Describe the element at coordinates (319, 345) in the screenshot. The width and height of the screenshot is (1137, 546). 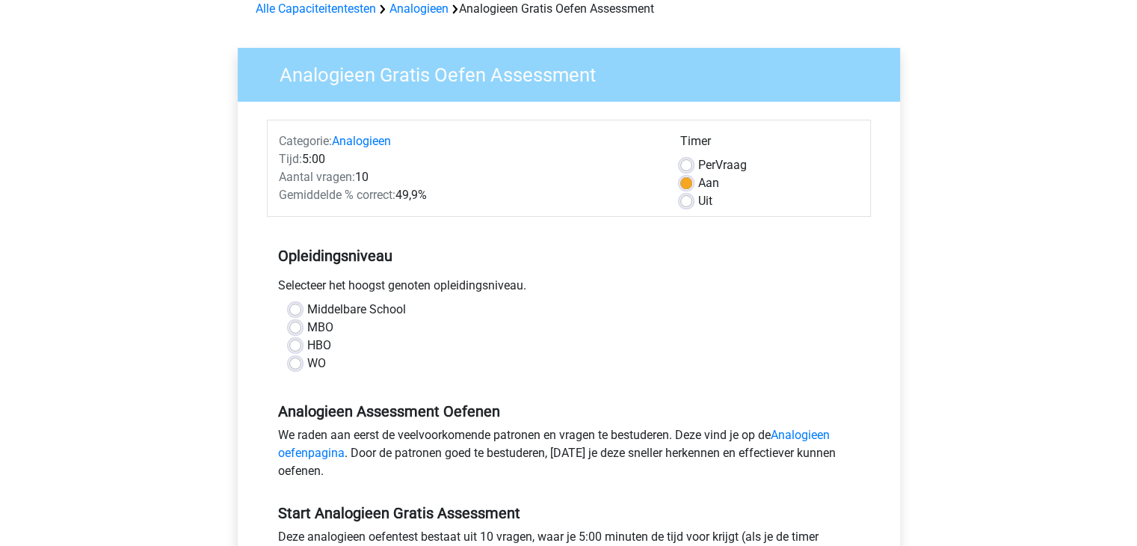
I see `label: HBO` at that location.